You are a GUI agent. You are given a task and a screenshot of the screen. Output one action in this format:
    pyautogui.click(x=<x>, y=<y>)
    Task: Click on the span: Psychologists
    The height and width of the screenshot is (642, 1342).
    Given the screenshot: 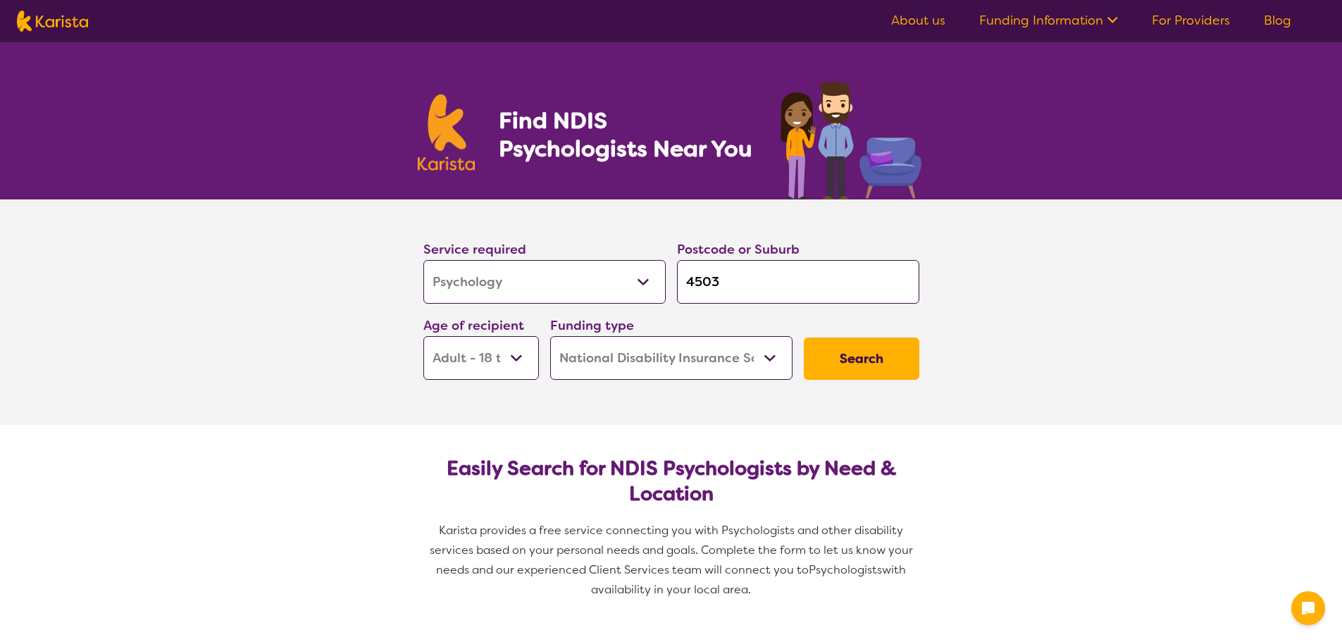 What is the action you would take?
    pyautogui.click(x=845, y=569)
    